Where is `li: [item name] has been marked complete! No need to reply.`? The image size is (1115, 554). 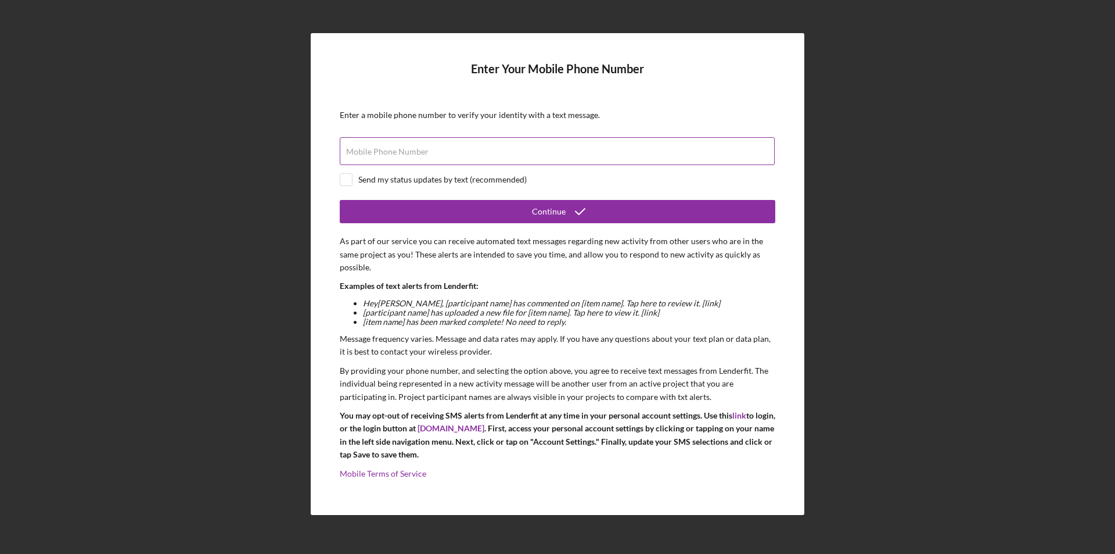 li: [item name] has been marked complete! No need to reply. is located at coordinates (569, 322).